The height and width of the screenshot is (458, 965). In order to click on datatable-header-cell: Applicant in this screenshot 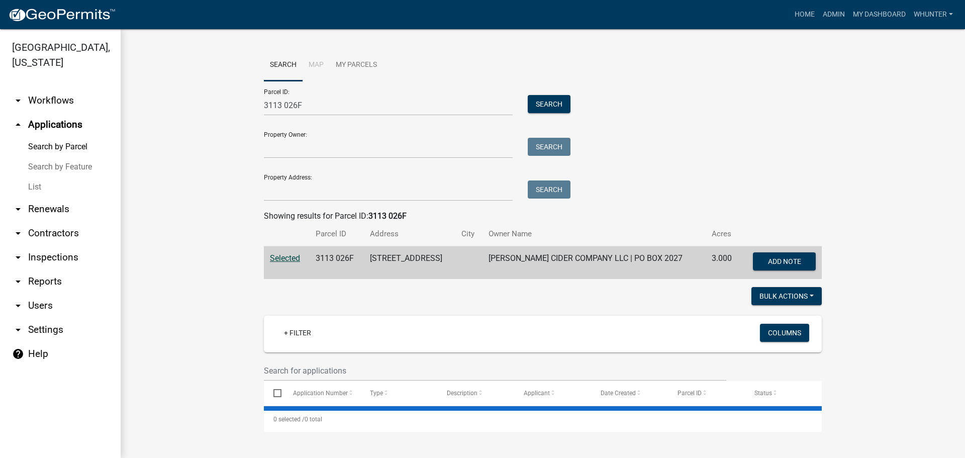, I will do `click(552, 393)`.